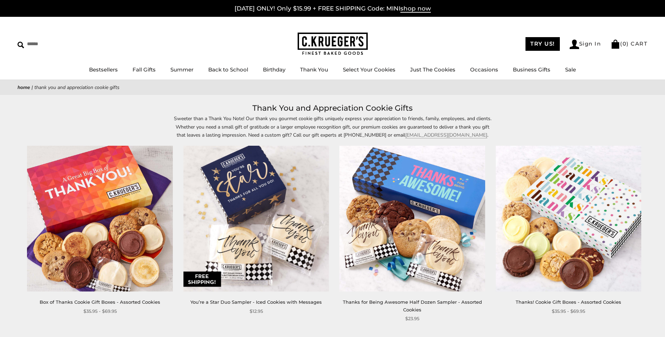 This screenshot has width=665, height=337. I want to click on a: TRY US!, so click(543, 44).